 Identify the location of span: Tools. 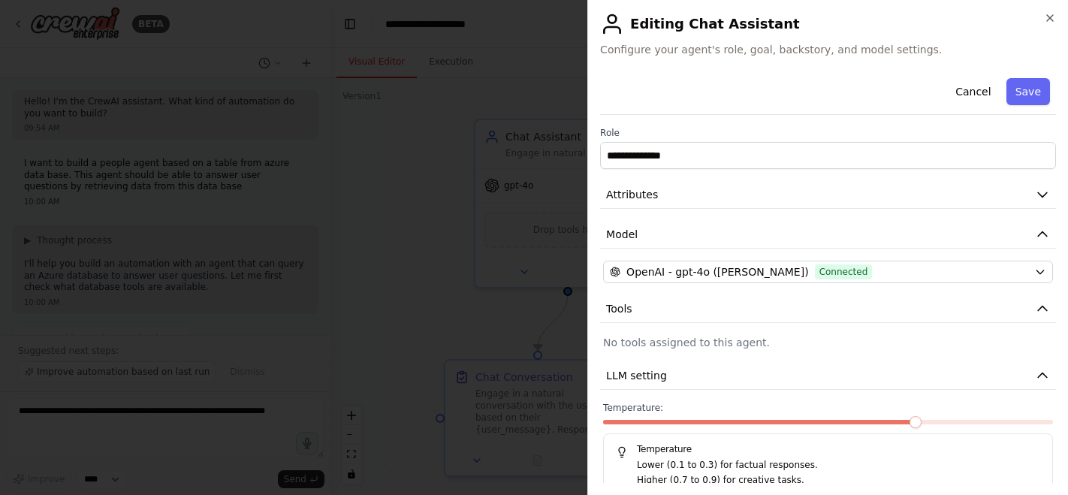
(619, 309).